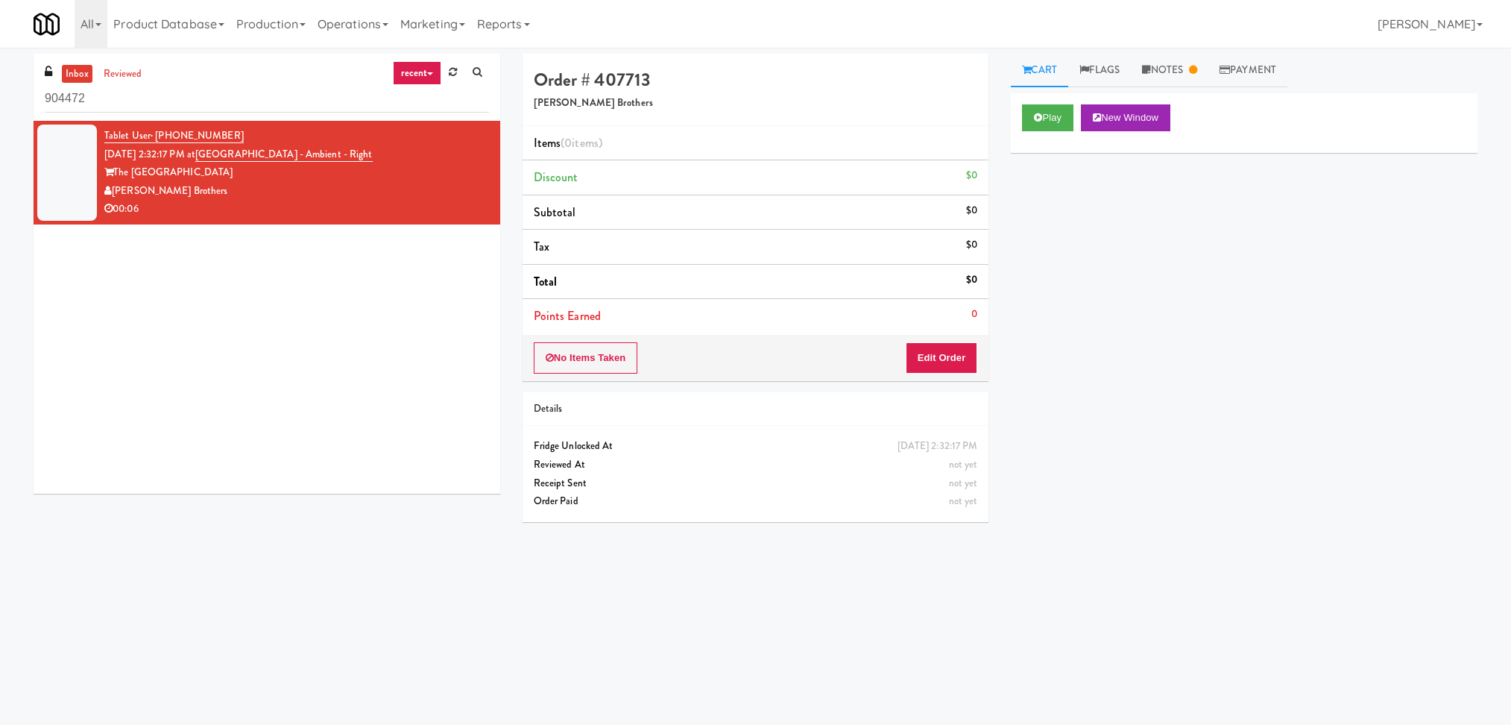 Image resolution: width=1511 pixels, height=725 pixels. What do you see at coordinates (974, 314) in the screenshot?
I see `div: 0` at bounding box center [974, 314].